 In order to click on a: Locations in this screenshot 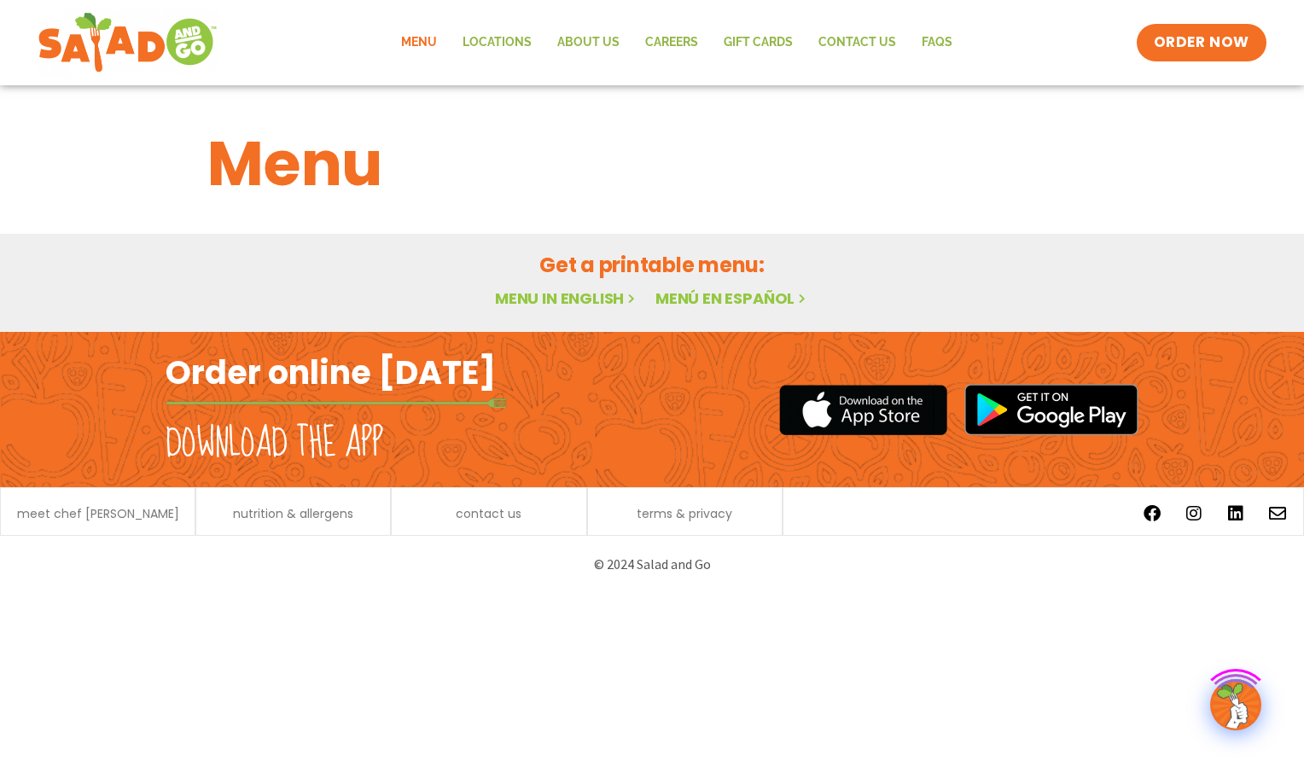, I will do `click(497, 43)`.